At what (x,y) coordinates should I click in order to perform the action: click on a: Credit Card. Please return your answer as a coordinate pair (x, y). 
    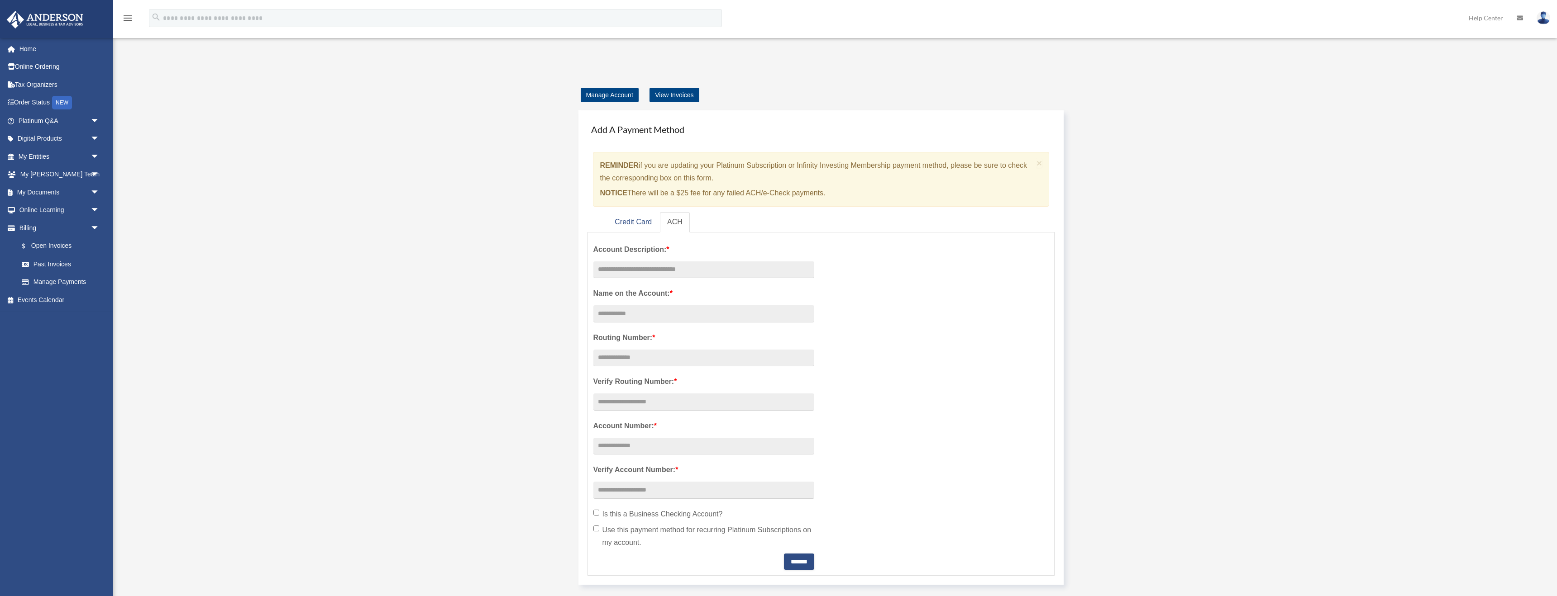
    Looking at the image, I should click on (633, 222).